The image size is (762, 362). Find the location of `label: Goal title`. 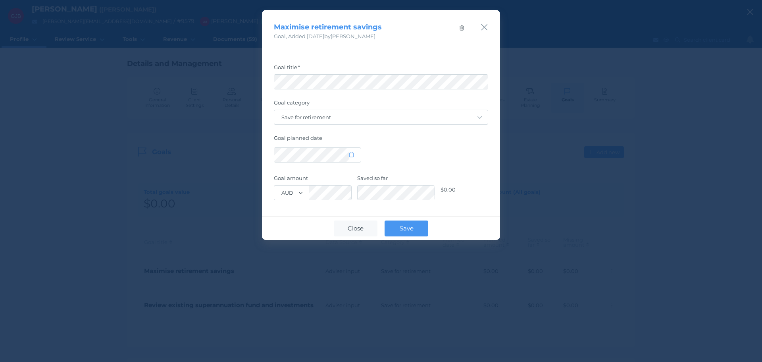

label: Goal title is located at coordinates (381, 69).